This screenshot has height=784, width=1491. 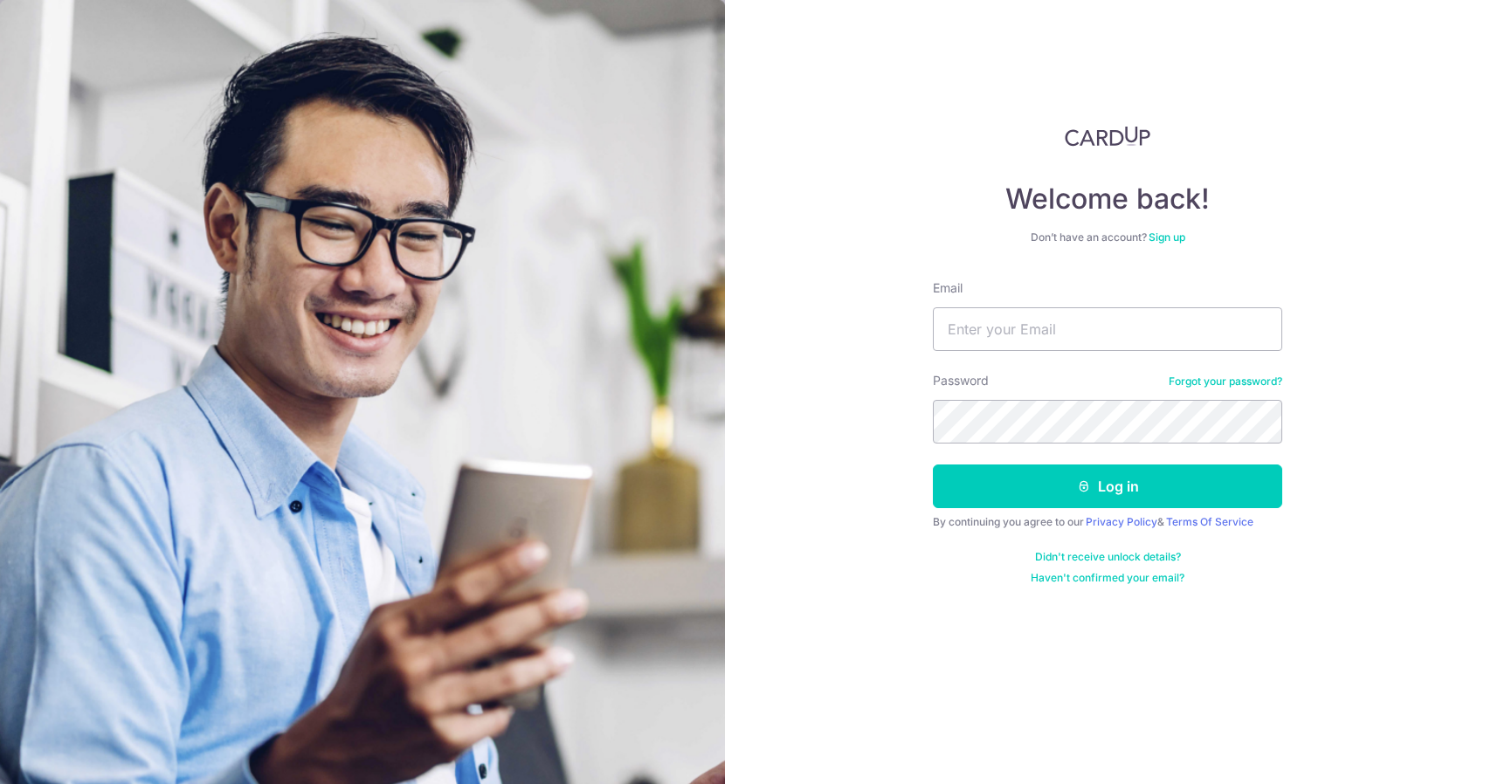 I want to click on label: Password, so click(x=961, y=381).